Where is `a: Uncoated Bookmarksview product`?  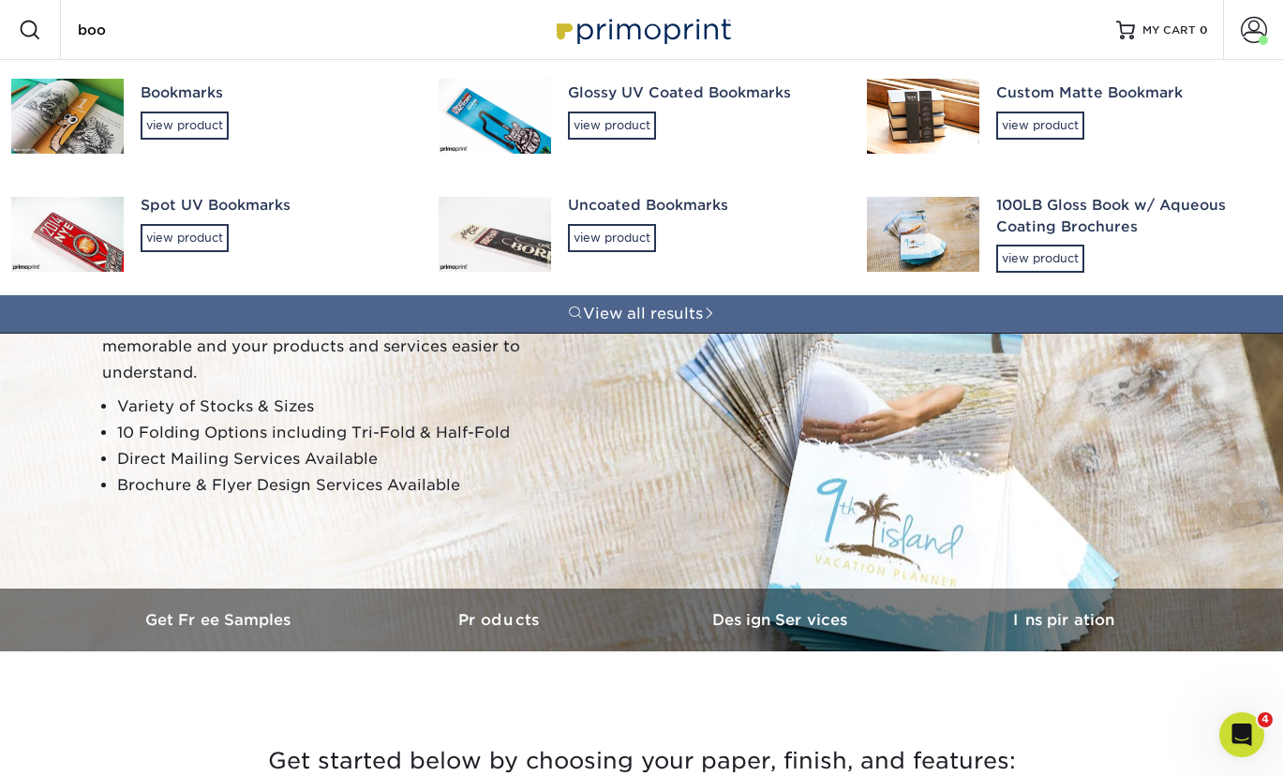
a: Uncoated Bookmarksview product is located at coordinates (641, 233).